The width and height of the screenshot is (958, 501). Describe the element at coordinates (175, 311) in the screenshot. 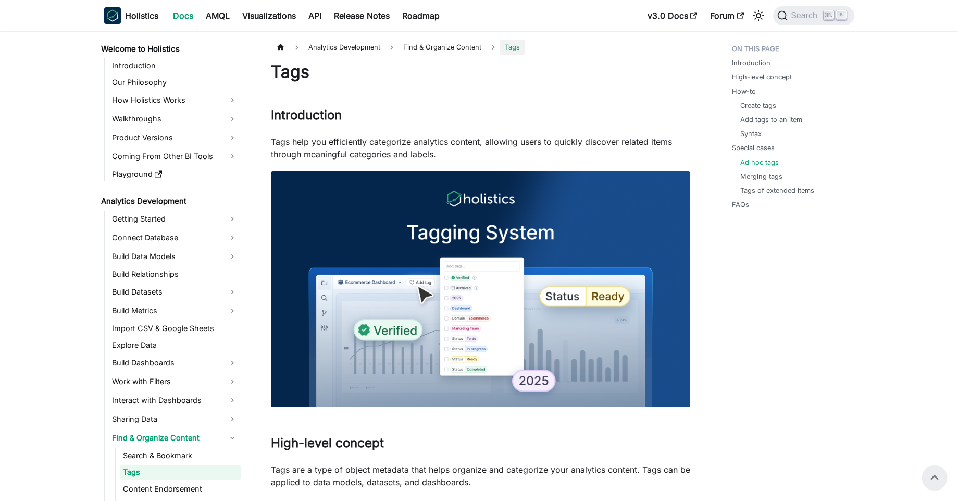

I see `a: Build Metrics` at that location.